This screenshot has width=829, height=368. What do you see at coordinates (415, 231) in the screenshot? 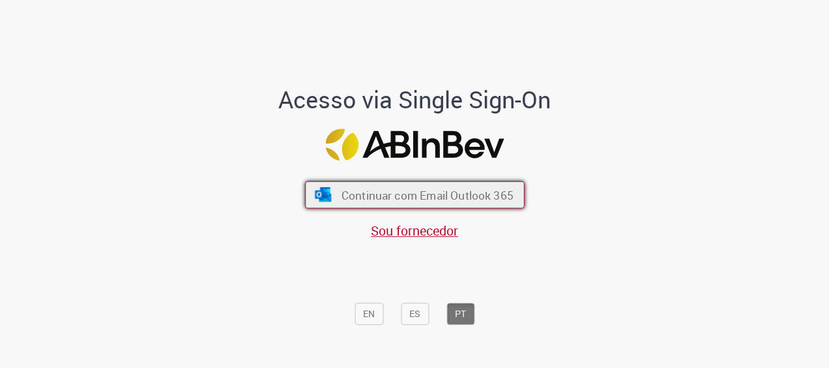
I see `a: Sou fornecedor` at bounding box center [415, 231].